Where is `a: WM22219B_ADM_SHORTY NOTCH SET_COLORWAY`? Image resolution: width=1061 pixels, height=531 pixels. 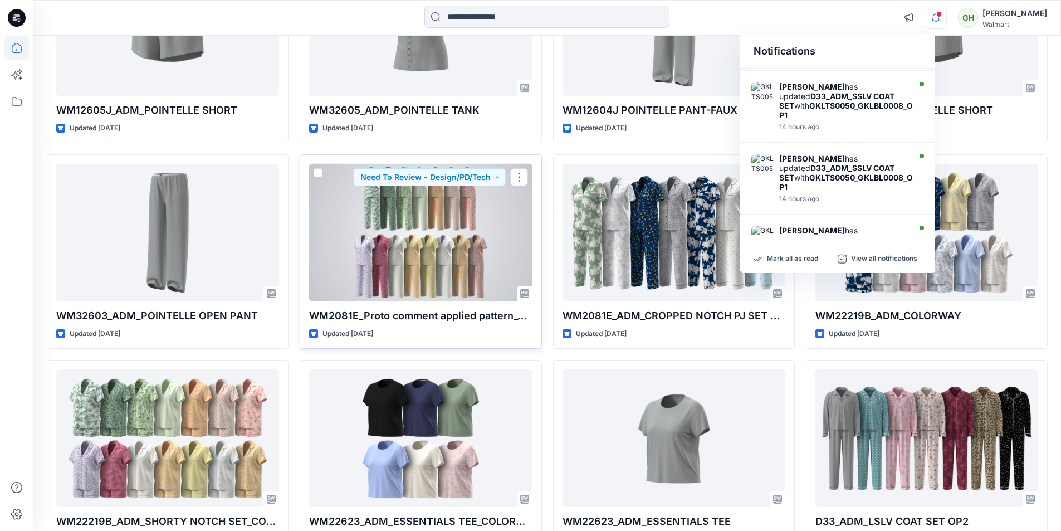
a: WM22219B_ADM_SHORTY NOTCH SET_COLORWAY is located at coordinates (168, 438).